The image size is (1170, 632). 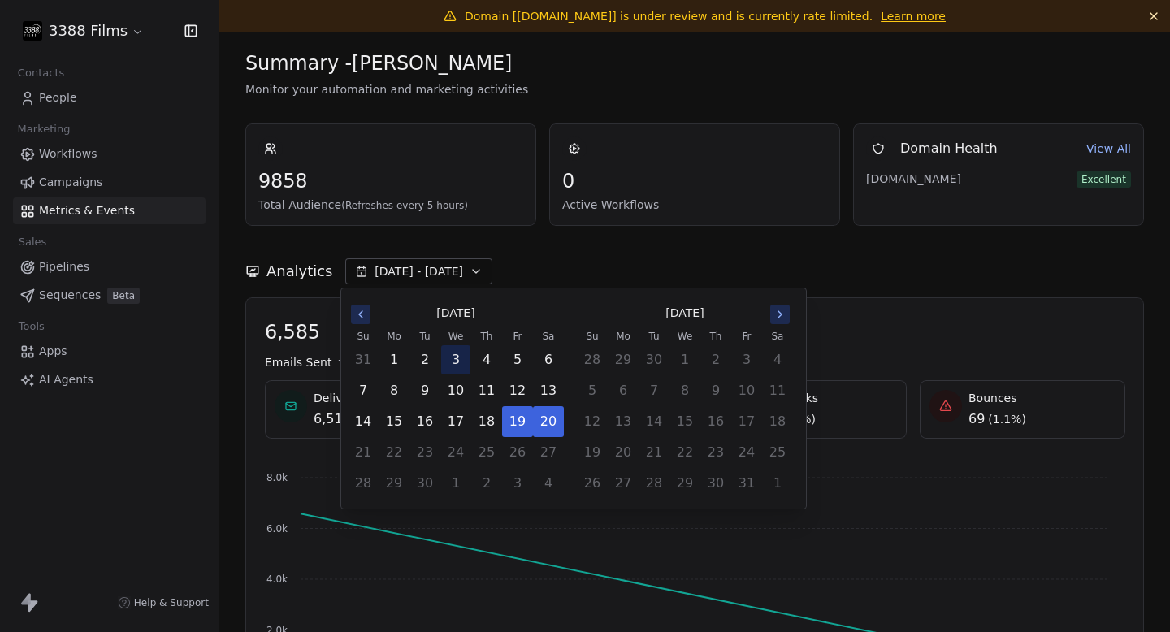 I want to click on button: Monday, October 13th, 2025, so click(x=623, y=422).